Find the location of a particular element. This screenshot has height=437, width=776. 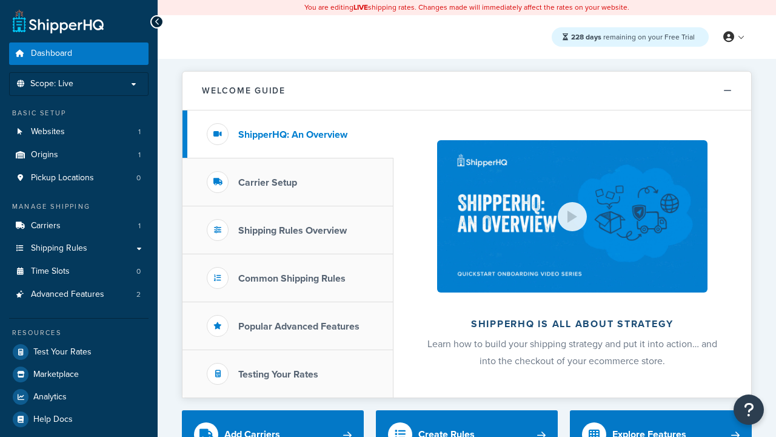

h3: Common Shipping Rules is located at coordinates (292, 278).